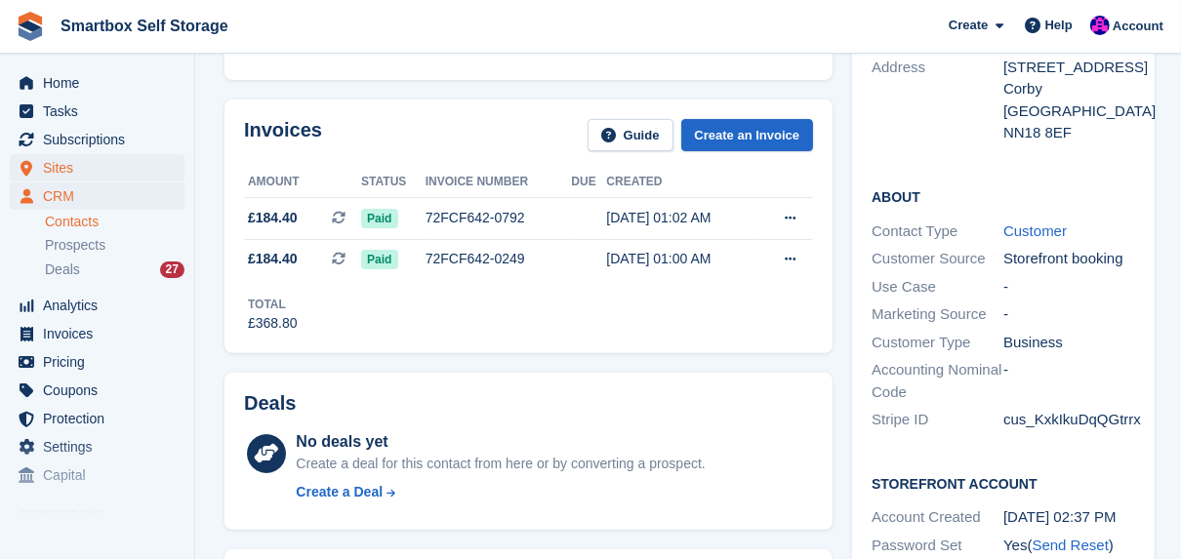 The height and width of the screenshot is (559, 1181). I want to click on div: Business, so click(1069, 343).